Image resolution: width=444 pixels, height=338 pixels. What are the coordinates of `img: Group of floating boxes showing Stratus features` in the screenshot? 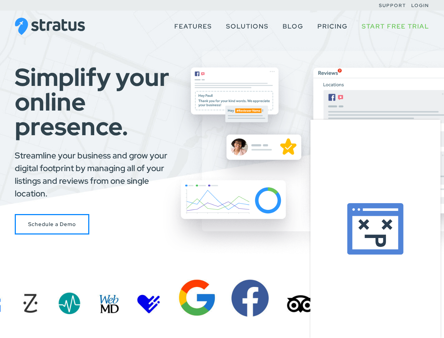 It's located at (304, 150).